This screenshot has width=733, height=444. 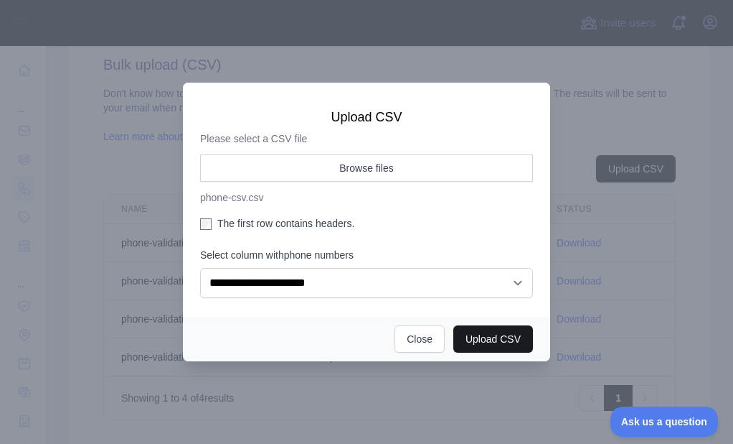 What do you see at coordinates (367, 139) in the screenshot?
I see `p: Please select a CSV file` at bounding box center [367, 139].